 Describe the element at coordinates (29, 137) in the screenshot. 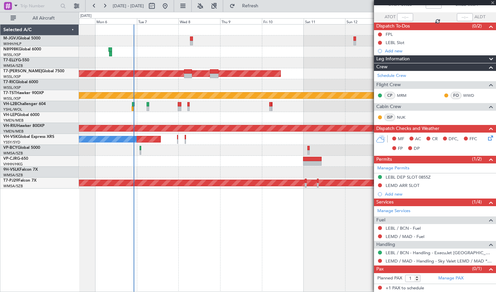

I see `a: VH-VSKGlobal Express XRS` at that location.